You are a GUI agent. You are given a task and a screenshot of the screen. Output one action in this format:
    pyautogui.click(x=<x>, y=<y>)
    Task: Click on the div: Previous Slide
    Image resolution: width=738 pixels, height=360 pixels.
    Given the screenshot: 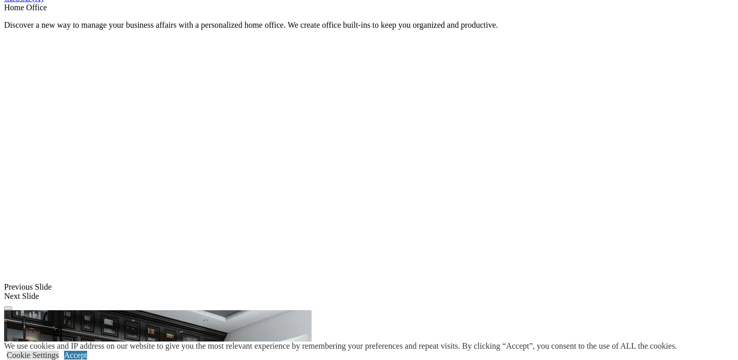 What is the action you would take?
    pyautogui.click(x=369, y=287)
    